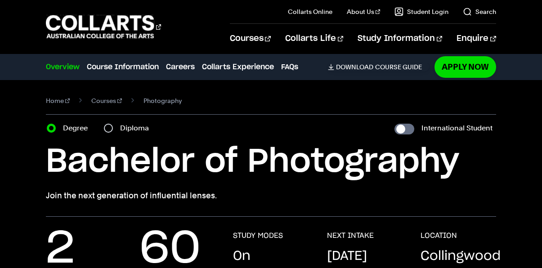  What do you see at coordinates (465, 67) in the screenshot?
I see `a: Apply Now` at bounding box center [465, 67].